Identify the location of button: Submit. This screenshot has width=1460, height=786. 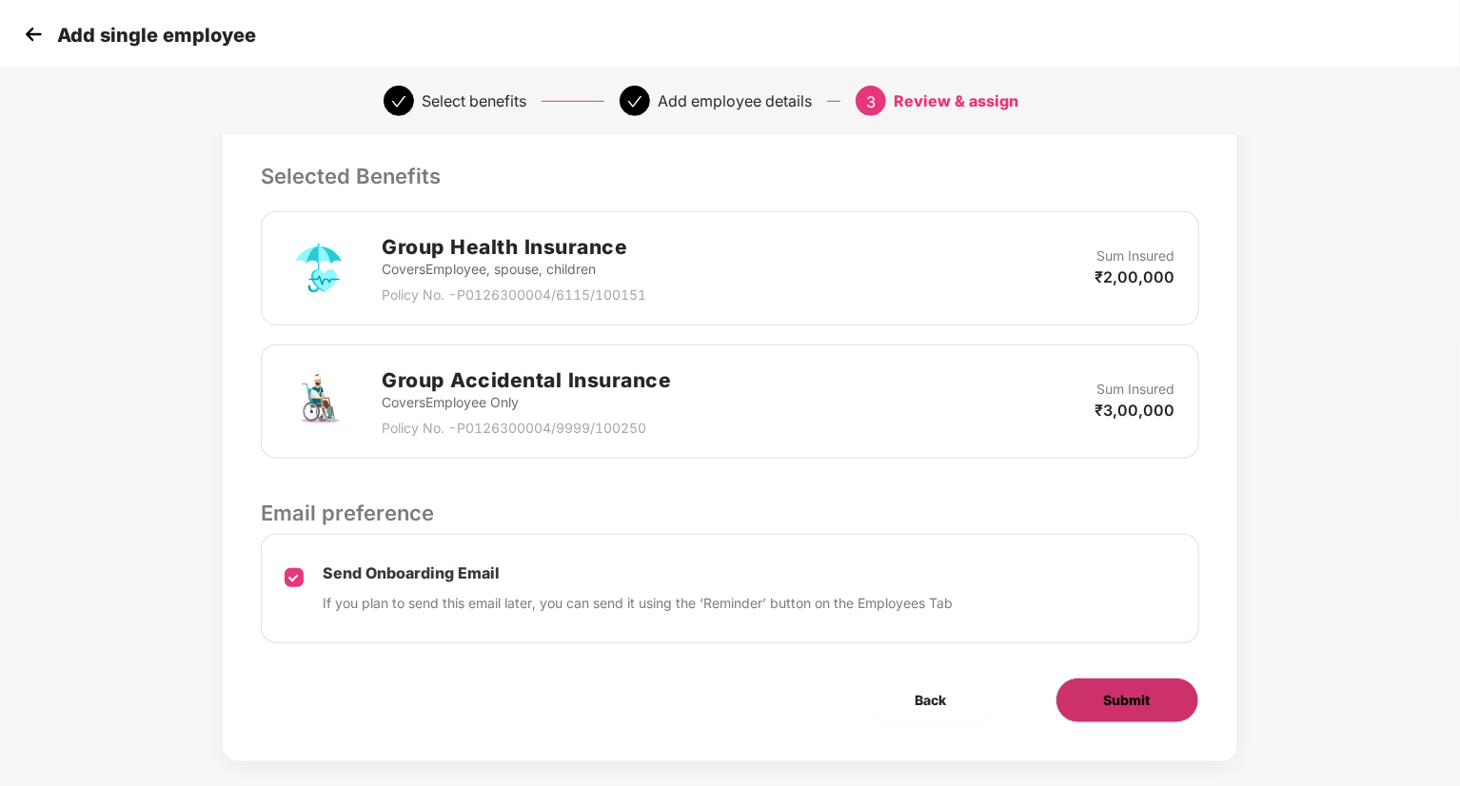
(1127, 701).